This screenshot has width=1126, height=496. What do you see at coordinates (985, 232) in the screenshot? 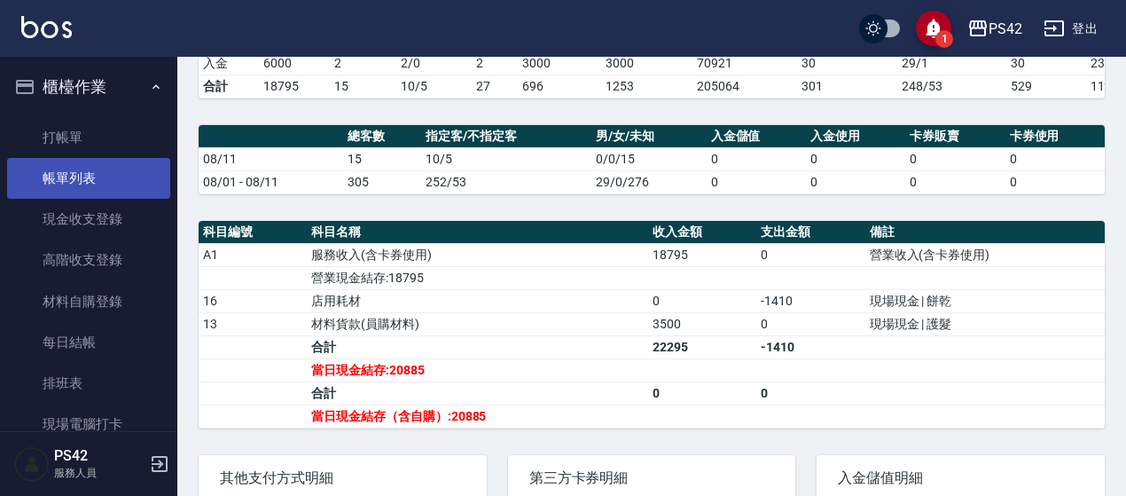
I see `th: 備註` at bounding box center [985, 232].